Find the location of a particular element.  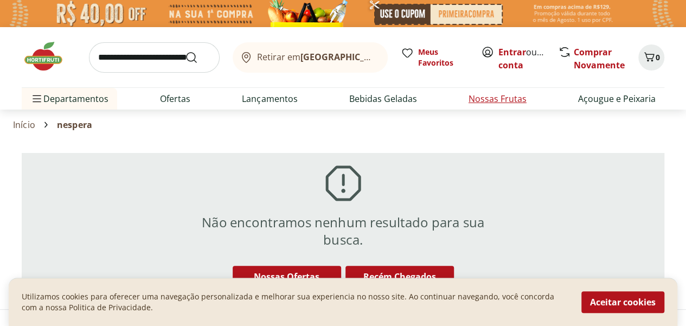

span: Meus Favoritos is located at coordinates (443, 57).